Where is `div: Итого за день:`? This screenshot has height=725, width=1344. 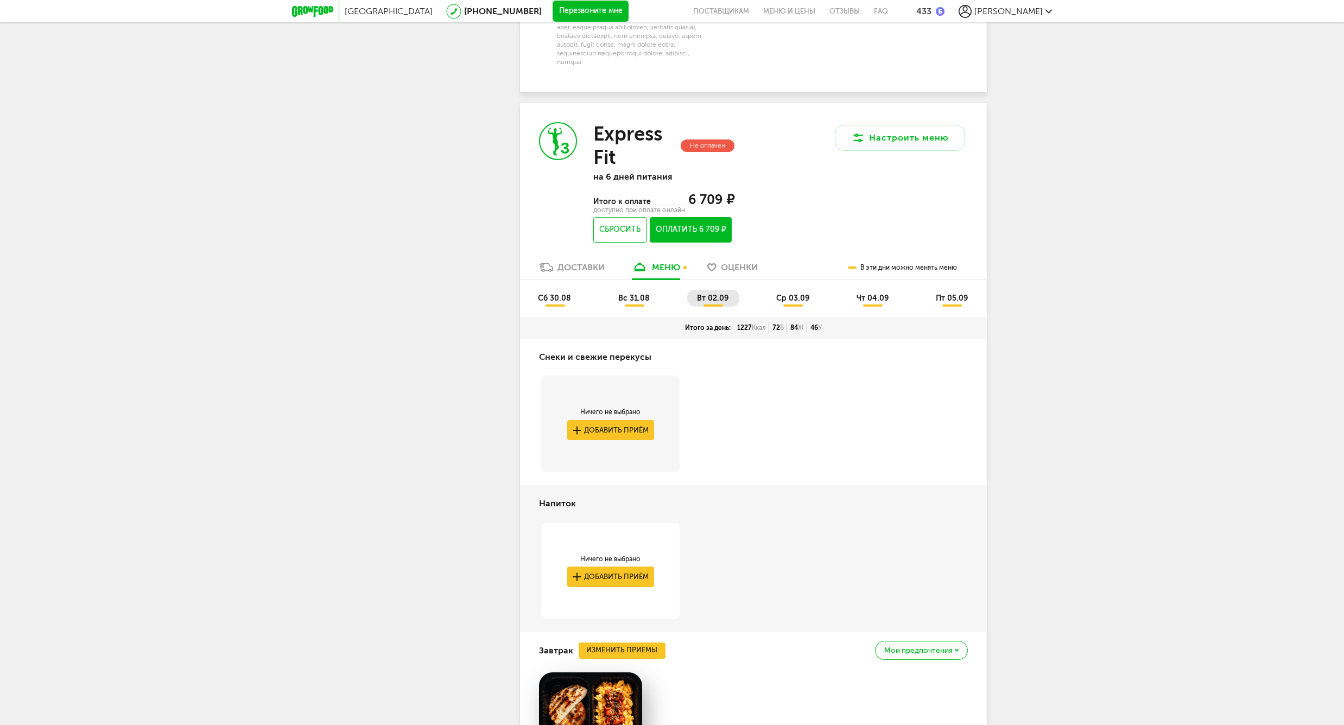
div: Итого за день: is located at coordinates (708, 328).